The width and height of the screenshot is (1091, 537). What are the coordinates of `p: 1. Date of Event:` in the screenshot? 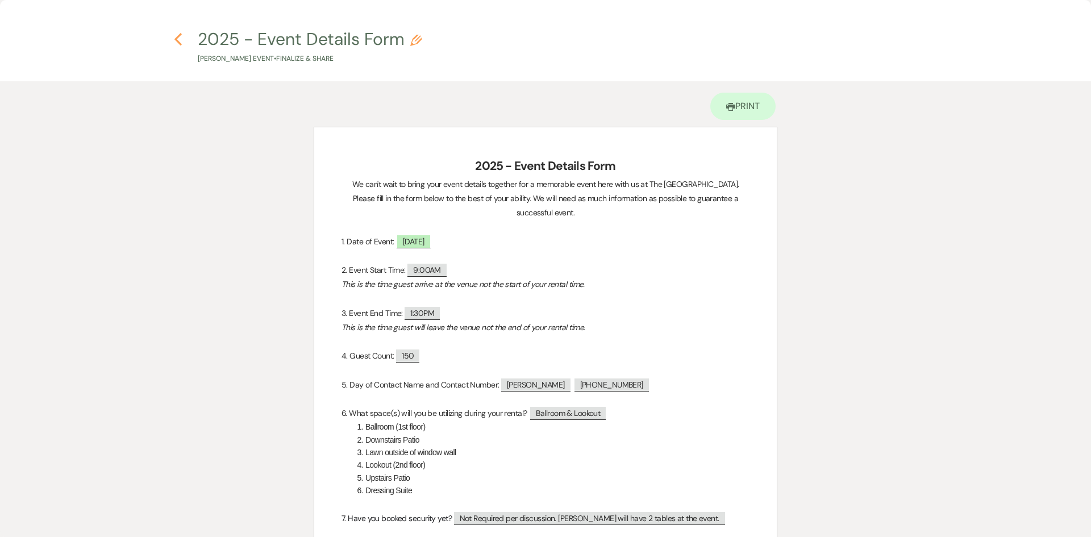 It's located at (546, 242).